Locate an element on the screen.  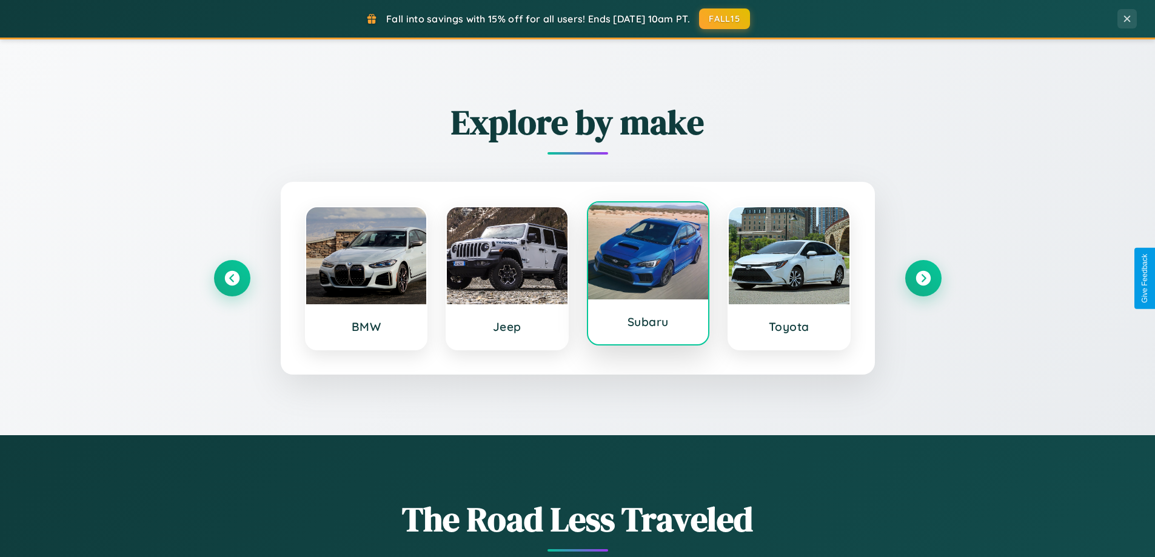
h1: The Road Less Traveled is located at coordinates (578, 519).